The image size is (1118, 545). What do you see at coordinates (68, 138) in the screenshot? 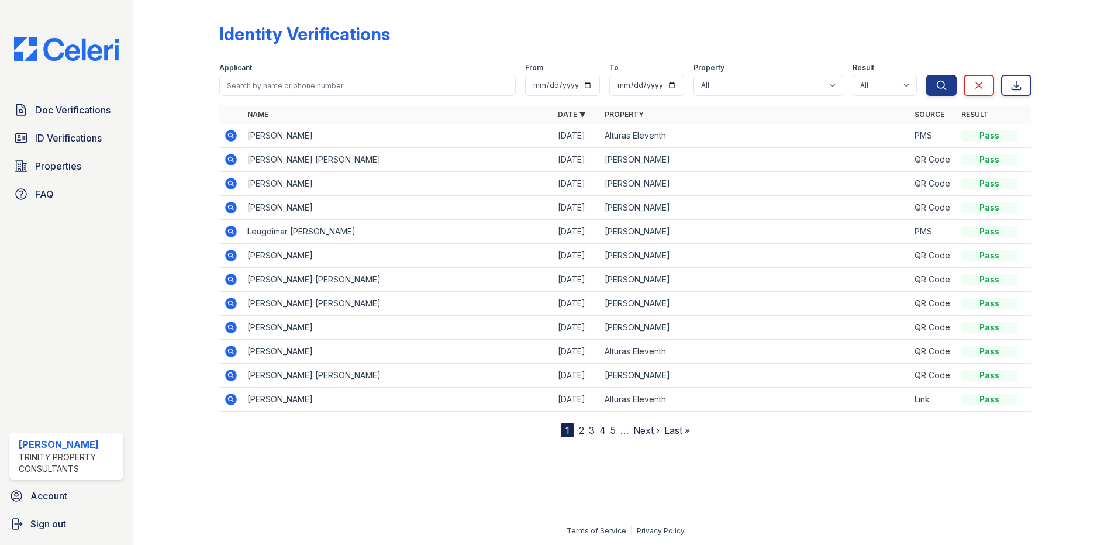
I see `span: ID Verifications` at bounding box center [68, 138].